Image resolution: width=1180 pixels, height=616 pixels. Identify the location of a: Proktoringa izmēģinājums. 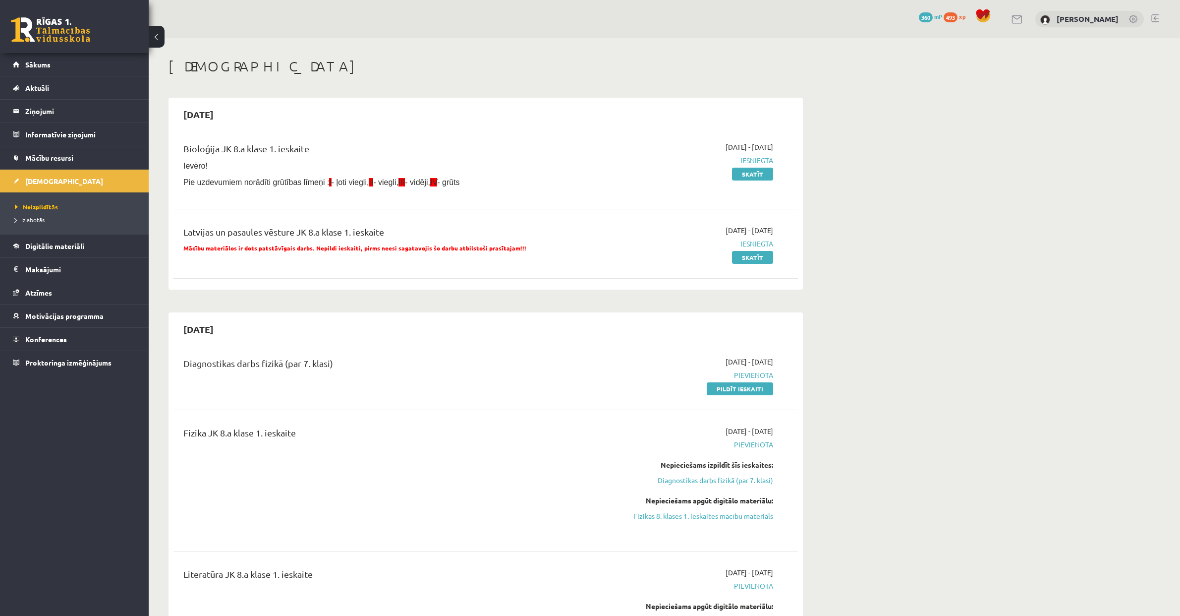
(74, 362).